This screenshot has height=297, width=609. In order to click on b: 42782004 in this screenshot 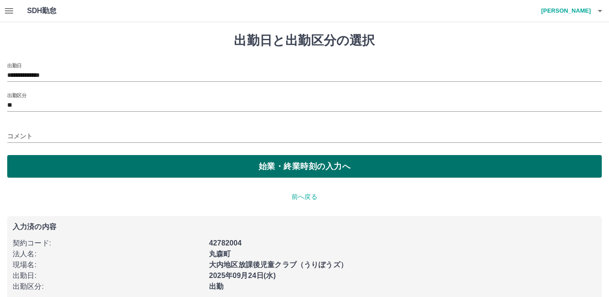, I will do `click(225, 242)`.